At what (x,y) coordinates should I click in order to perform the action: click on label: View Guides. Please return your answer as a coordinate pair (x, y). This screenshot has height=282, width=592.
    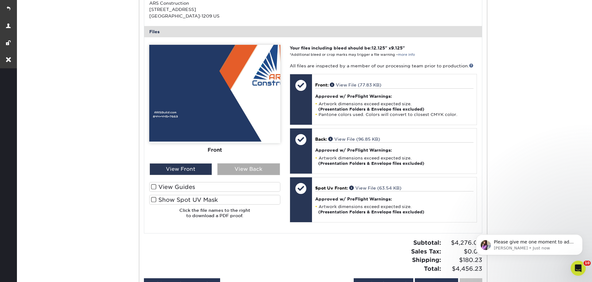
    Looking at the image, I should click on (215, 187).